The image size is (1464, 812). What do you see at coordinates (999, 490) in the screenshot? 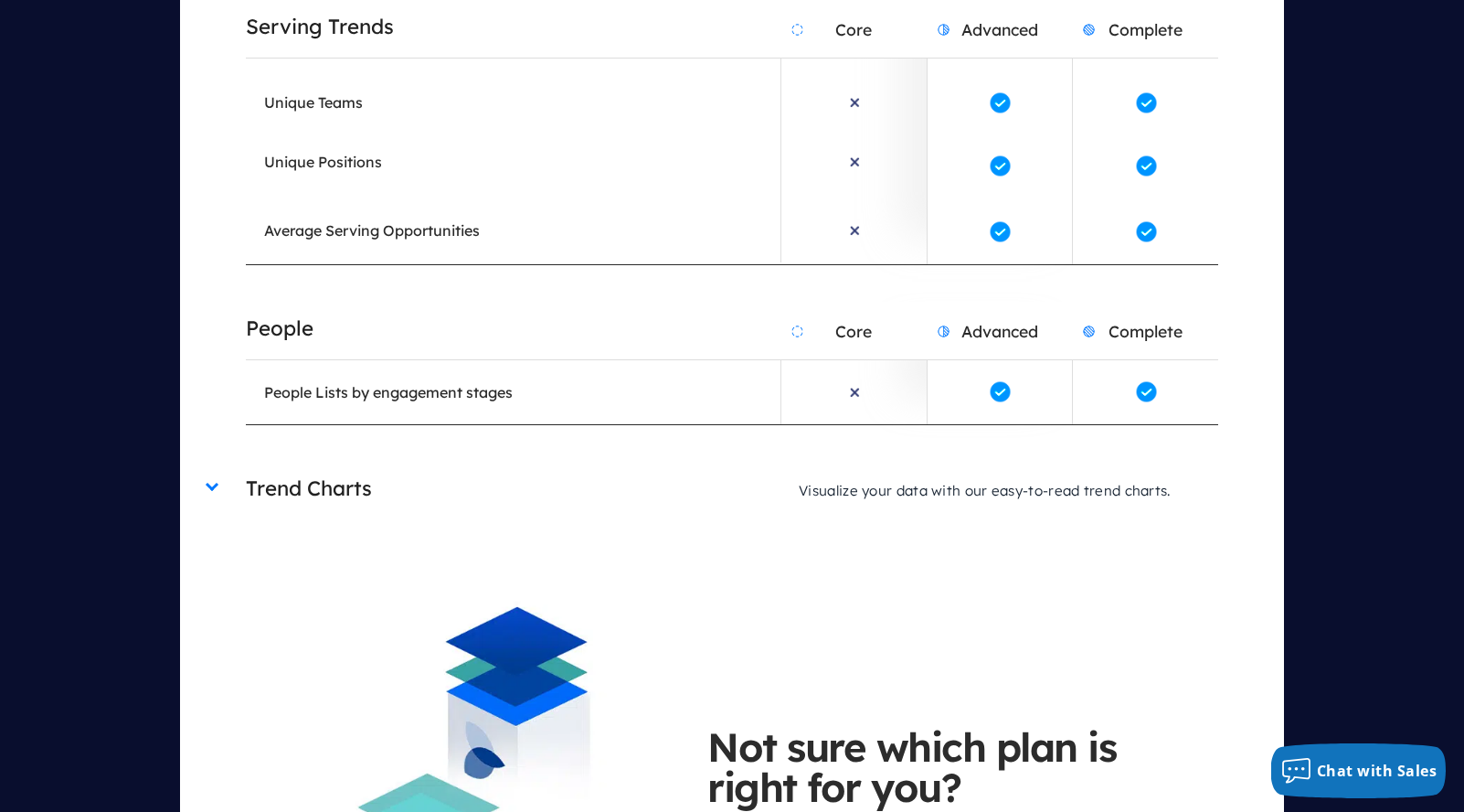
I see `p: Visualize your data with our easy-to-read trend charts.` at bounding box center [999, 490].